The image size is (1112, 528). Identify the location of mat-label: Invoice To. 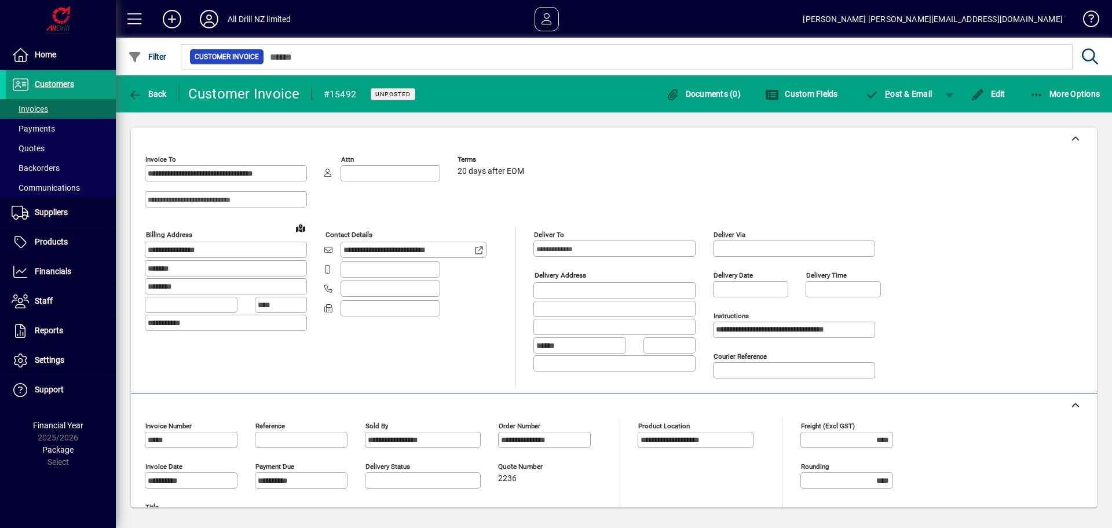
(160, 159).